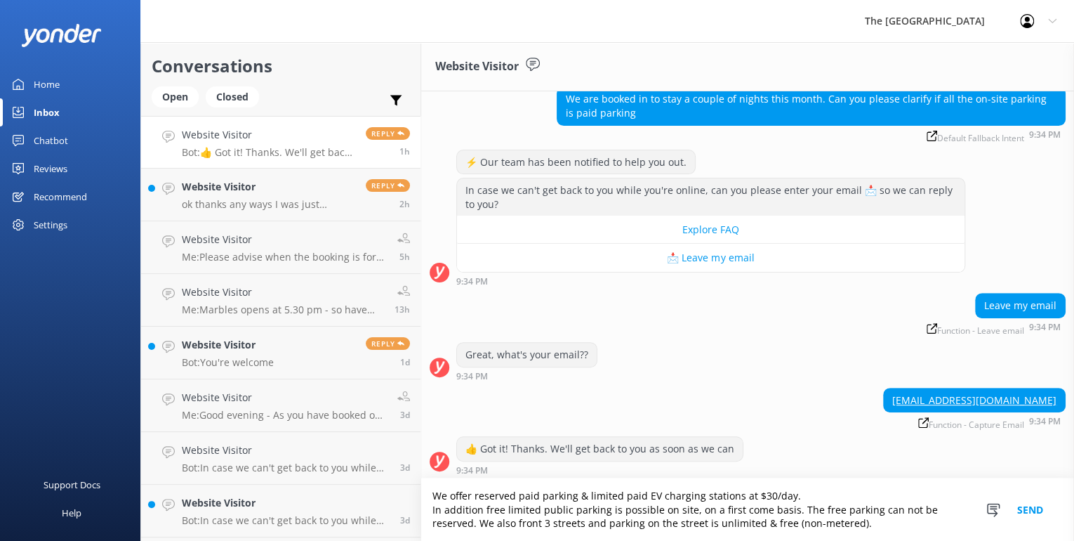 This screenshot has height=541, width=1074. I want to click on p: Me: Please advise when the booking is for and what name was it booked under?, so click(284, 257).